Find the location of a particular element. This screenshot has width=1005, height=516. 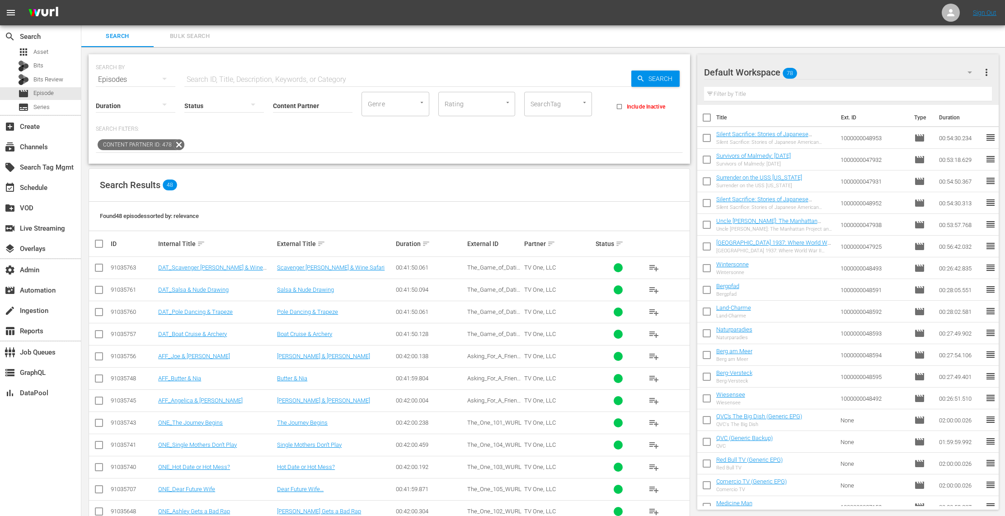

div: Bits is located at coordinates (23, 66).